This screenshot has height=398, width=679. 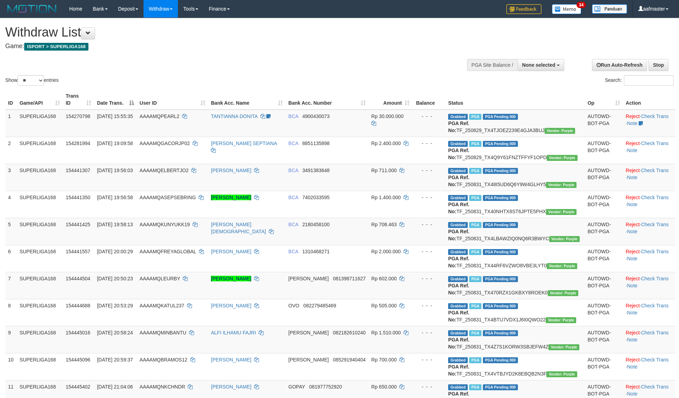 What do you see at coordinates (384, 386) in the screenshot?
I see `span: Rp 650.000` at bounding box center [384, 386].